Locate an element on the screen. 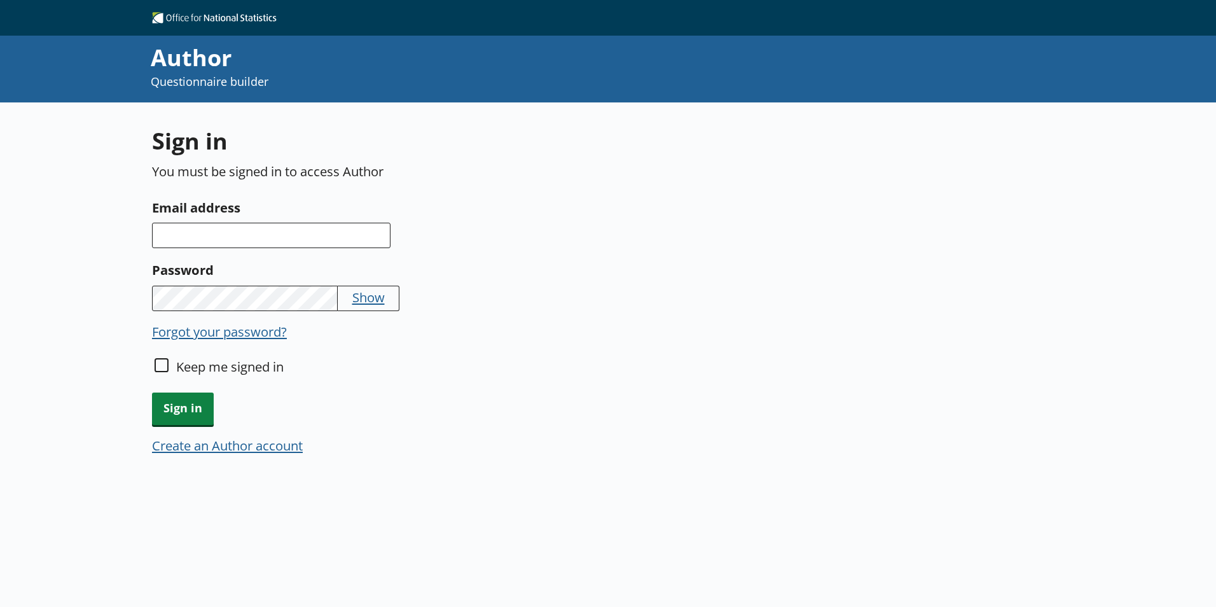 The height and width of the screenshot is (607, 1216). h1: Sign in is located at coordinates (451, 141).